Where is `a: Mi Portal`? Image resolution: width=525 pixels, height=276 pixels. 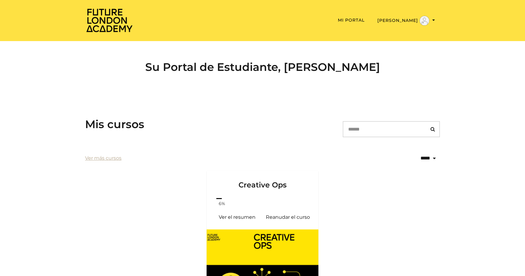
a: Mi Portal is located at coordinates (351, 20).